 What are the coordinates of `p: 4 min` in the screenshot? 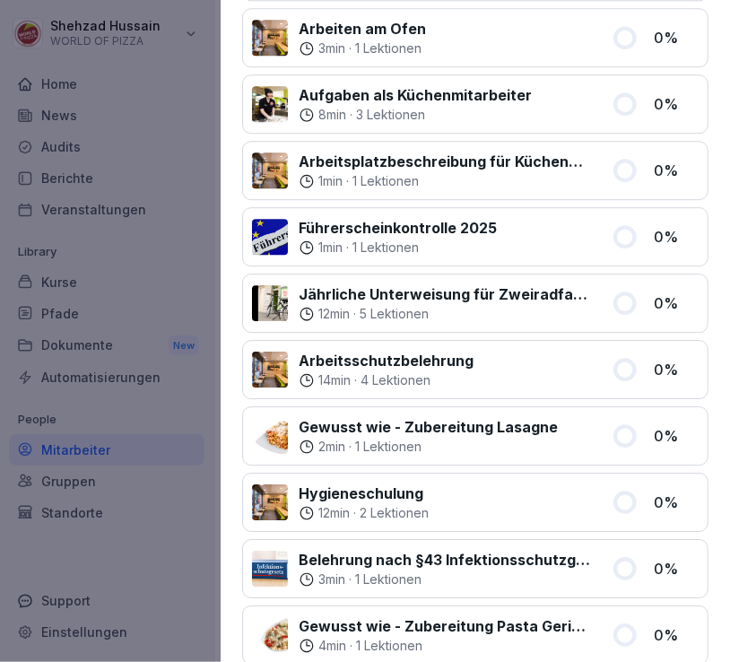 It's located at (332, 646).